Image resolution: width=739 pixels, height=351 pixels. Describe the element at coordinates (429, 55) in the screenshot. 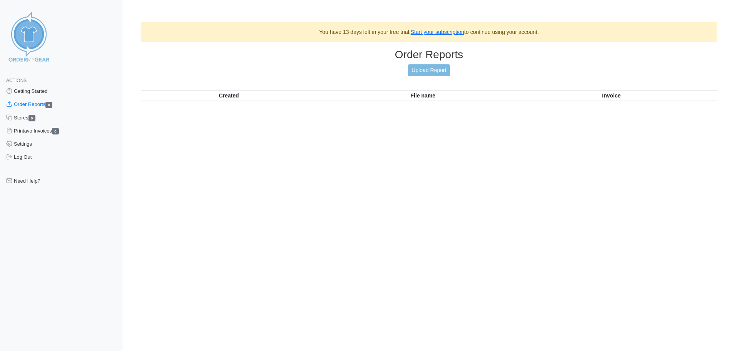

I see `h3: Order Reports` at that location.